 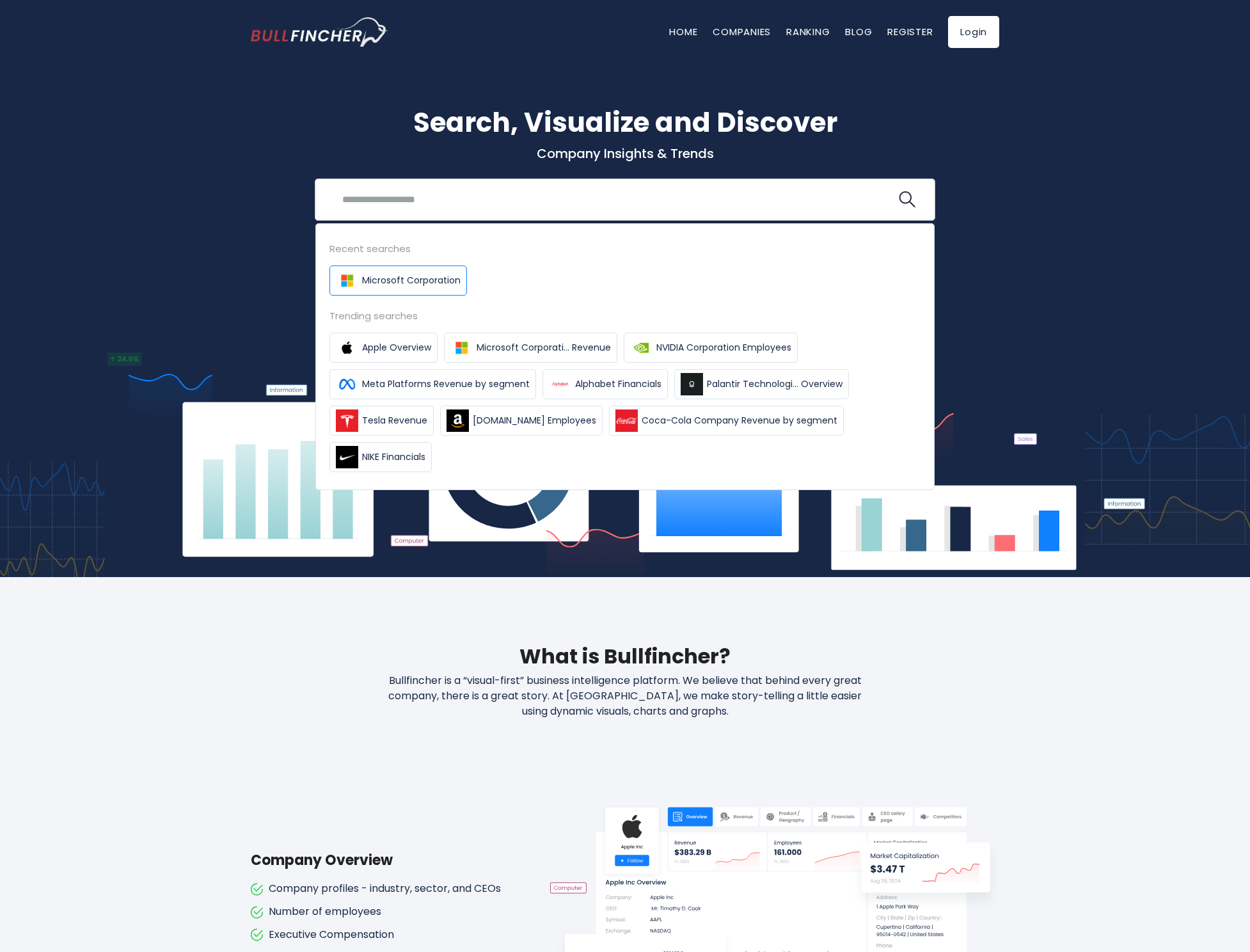 I want to click on a: Coca-Cola Company Revenue by segment, so click(x=726, y=420).